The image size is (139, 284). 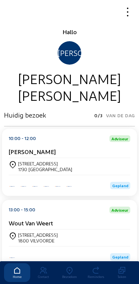 I want to click on a: Reminders, so click(x=95, y=273).